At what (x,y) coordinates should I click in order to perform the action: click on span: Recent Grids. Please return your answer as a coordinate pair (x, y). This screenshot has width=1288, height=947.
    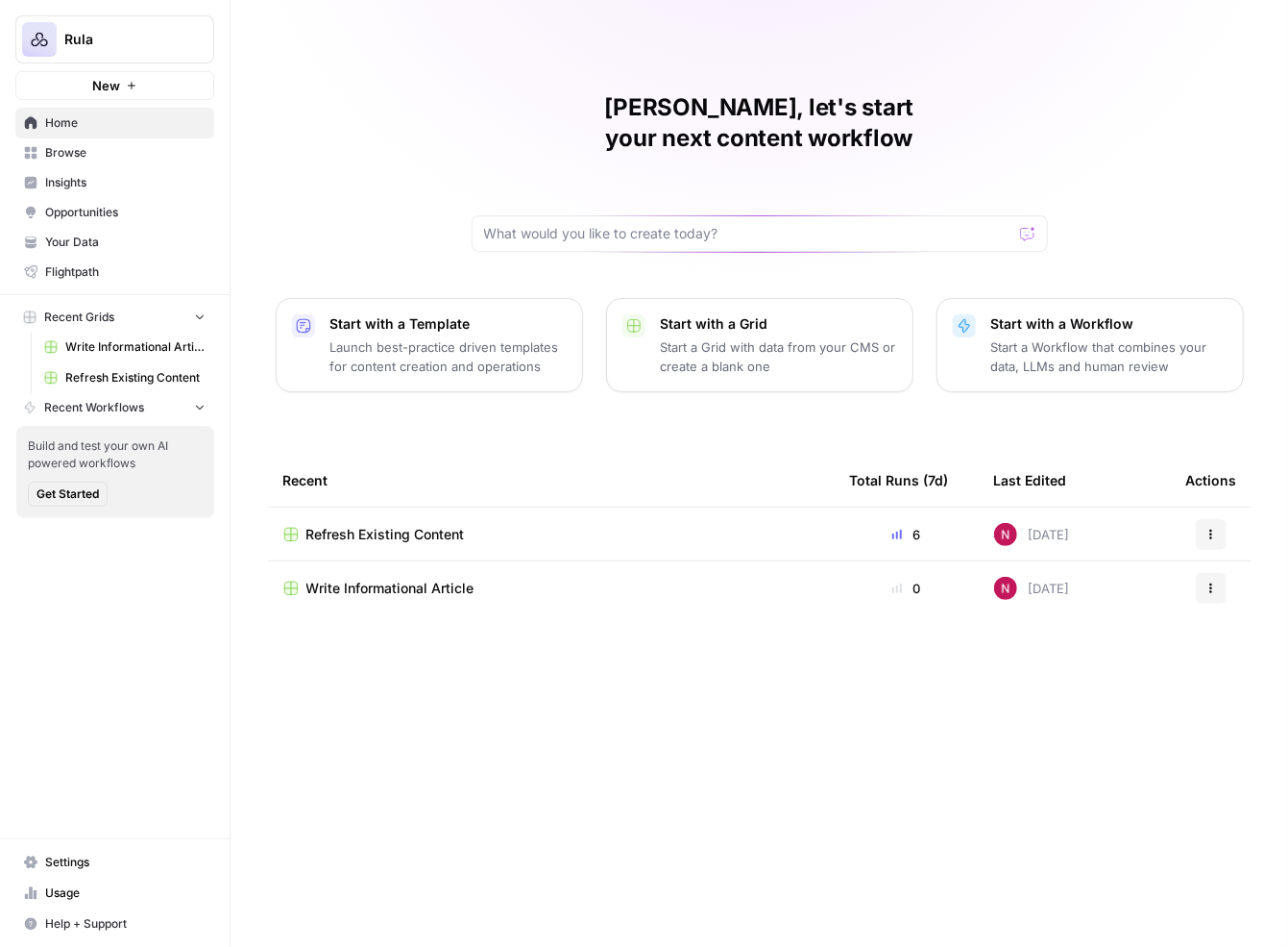
    Looking at the image, I should click on (79, 317).